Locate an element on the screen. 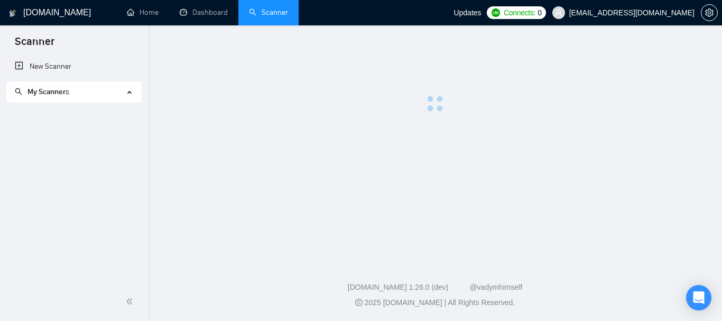 This screenshot has width=722, height=321. a: setting is located at coordinates (710, 13).